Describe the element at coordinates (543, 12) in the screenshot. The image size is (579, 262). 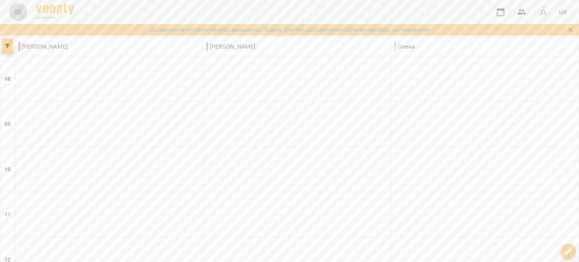
I see `img: avatar_s.png` at that location.